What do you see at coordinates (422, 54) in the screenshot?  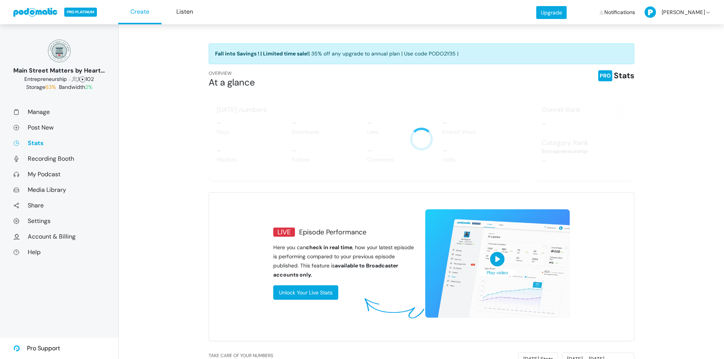 I see `a: Fall into Savings ! | Limited time sale!| 35% off any upgrade to annual plan | Use code PODO2Y35 |` at bounding box center [422, 54].